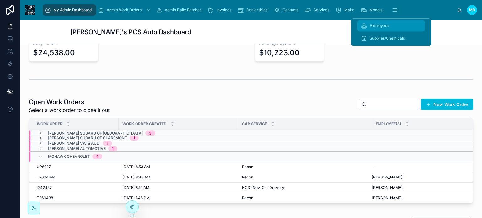 The image size is (482, 218). What do you see at coordinates (183, 10) in the screenshot?
I see `span: Admin Daily Batches` at bounding box center [183, 10].